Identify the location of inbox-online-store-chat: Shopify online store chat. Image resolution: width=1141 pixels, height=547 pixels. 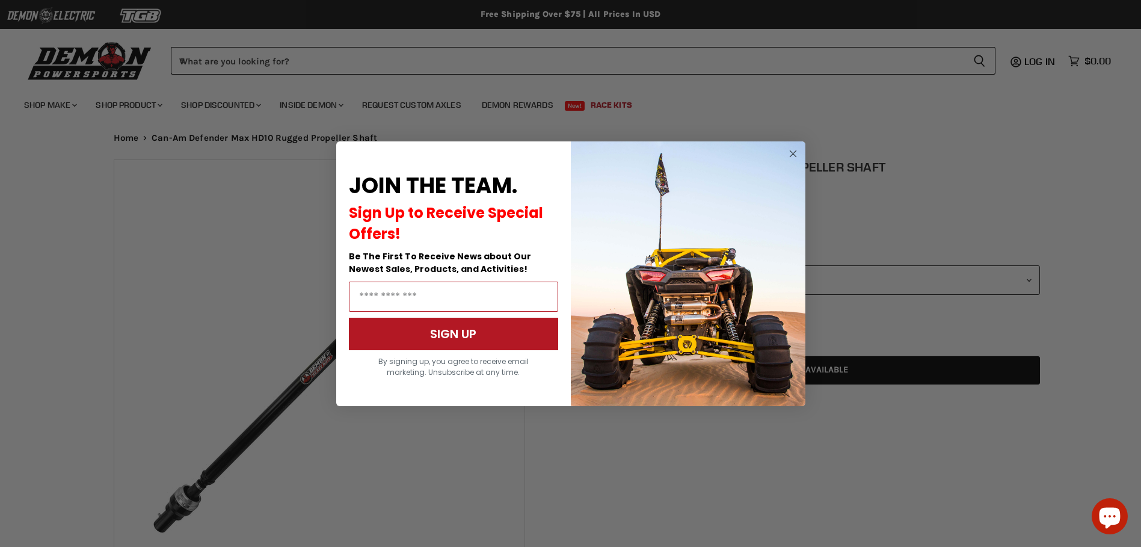
(1110, 517).